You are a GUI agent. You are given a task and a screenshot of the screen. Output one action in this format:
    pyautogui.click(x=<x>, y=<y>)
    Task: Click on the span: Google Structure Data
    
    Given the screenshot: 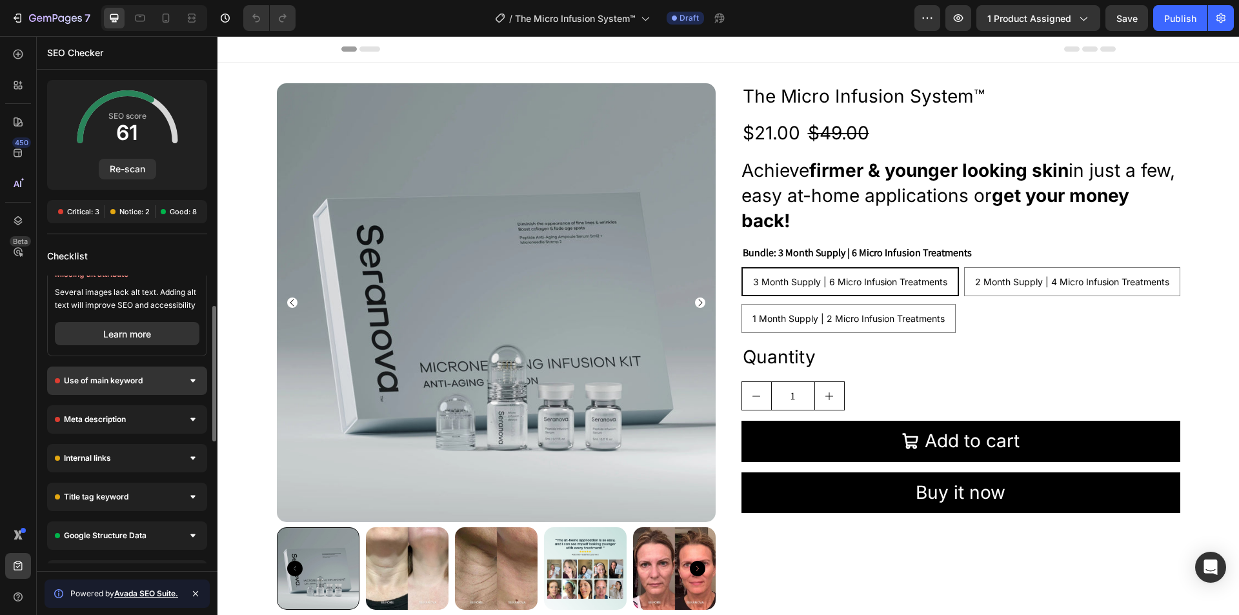 What is the action you would take?
    pyautogui.click(x=105, y=536)
    